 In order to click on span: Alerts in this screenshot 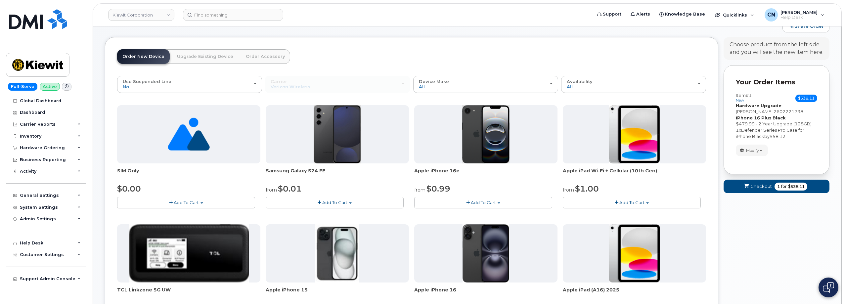, I will do `click(643, 14)`.